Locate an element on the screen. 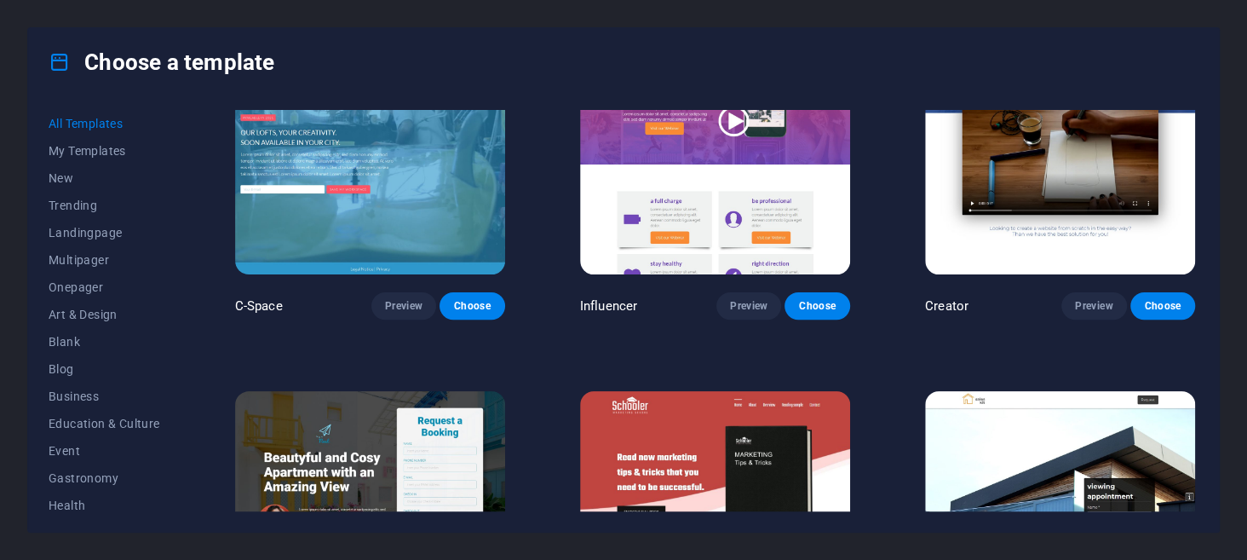  button: Trending is located at coordinates (104, 205).